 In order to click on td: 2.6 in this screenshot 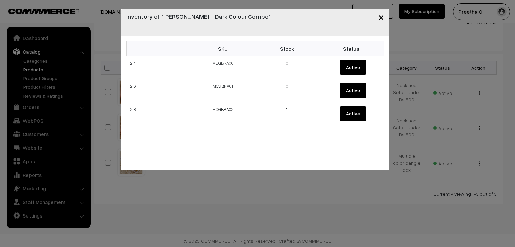, I will do `click(159, 91)`.